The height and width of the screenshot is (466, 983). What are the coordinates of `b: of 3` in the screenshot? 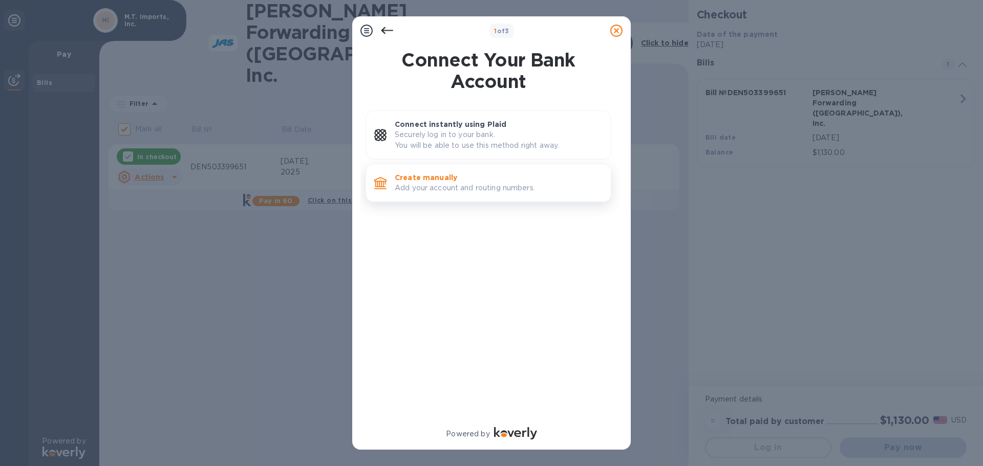 It's located at (502, 31).